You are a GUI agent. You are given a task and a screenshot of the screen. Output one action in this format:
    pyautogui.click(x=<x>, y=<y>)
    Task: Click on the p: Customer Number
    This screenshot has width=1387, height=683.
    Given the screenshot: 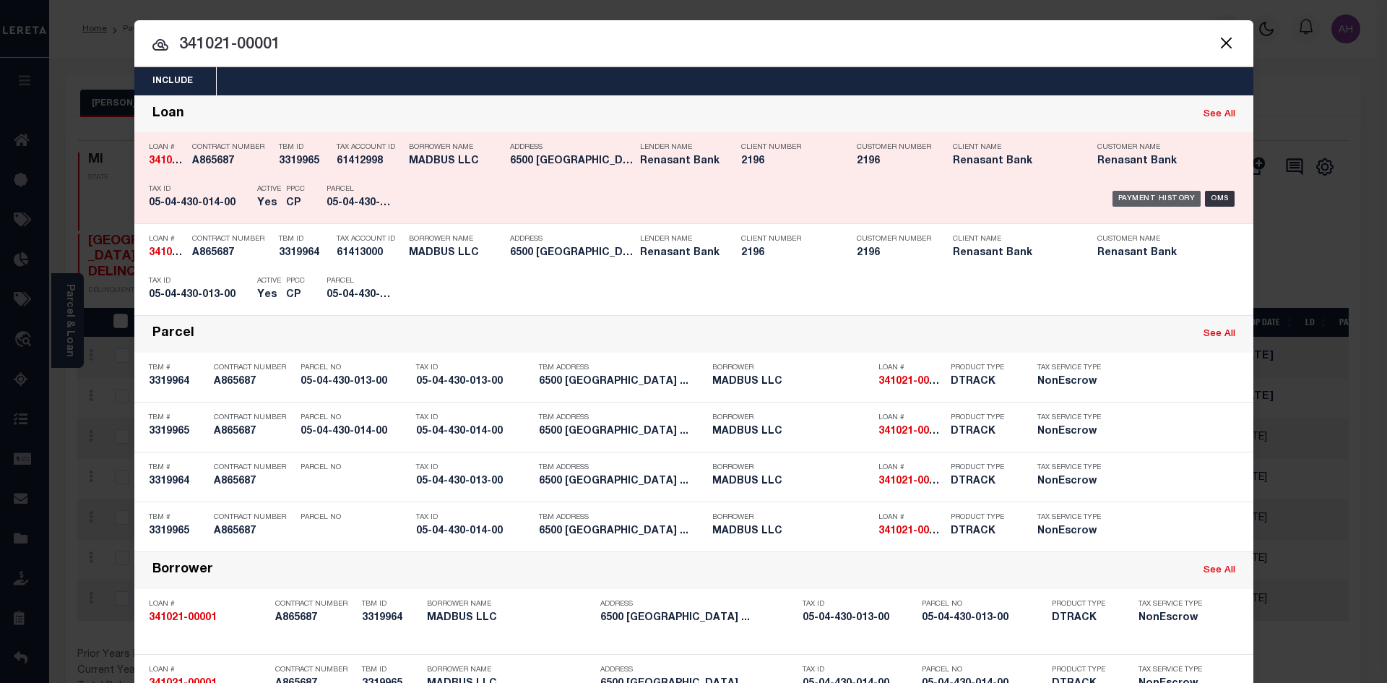 What is the action you would take?
    pyautogui.click(x=894, y=239)
    